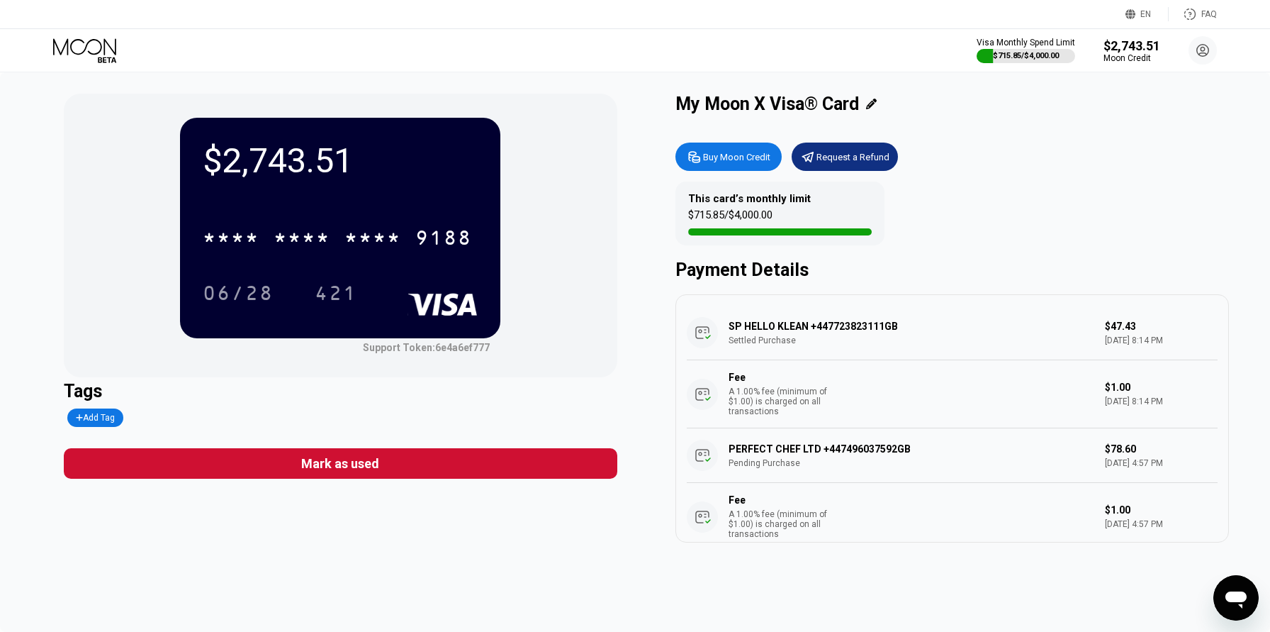 Image resolution: width=1270 pixels, height=632 pixels. What do you see at coordinates (96, 417) in the screenshot?
I see `div: Add Tag` at bounding box center [96, 417].